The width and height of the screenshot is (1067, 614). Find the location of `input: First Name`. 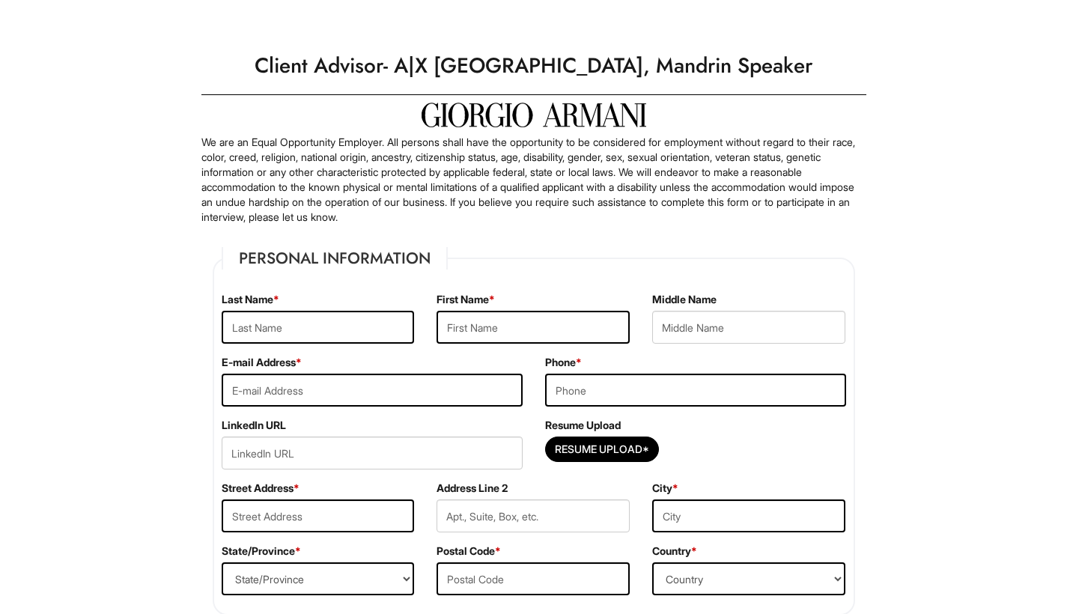

input: First Name is located at coordinates (533, 327).